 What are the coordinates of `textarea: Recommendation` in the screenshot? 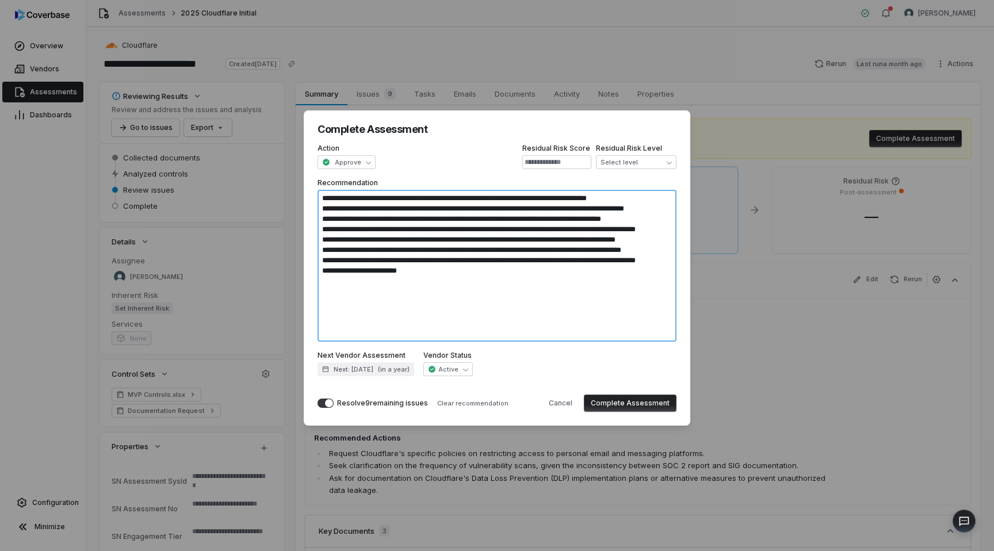 It's located at (497, 266).